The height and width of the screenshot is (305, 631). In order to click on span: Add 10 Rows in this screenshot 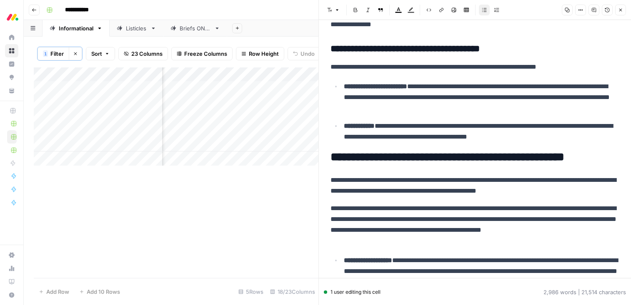, I will do `click(103, 292)`.